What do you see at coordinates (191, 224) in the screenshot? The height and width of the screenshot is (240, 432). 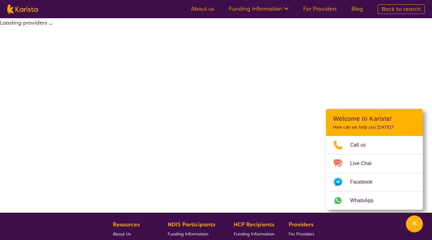 I see `b: NDIS Participants` at bounding box center [191, 224].